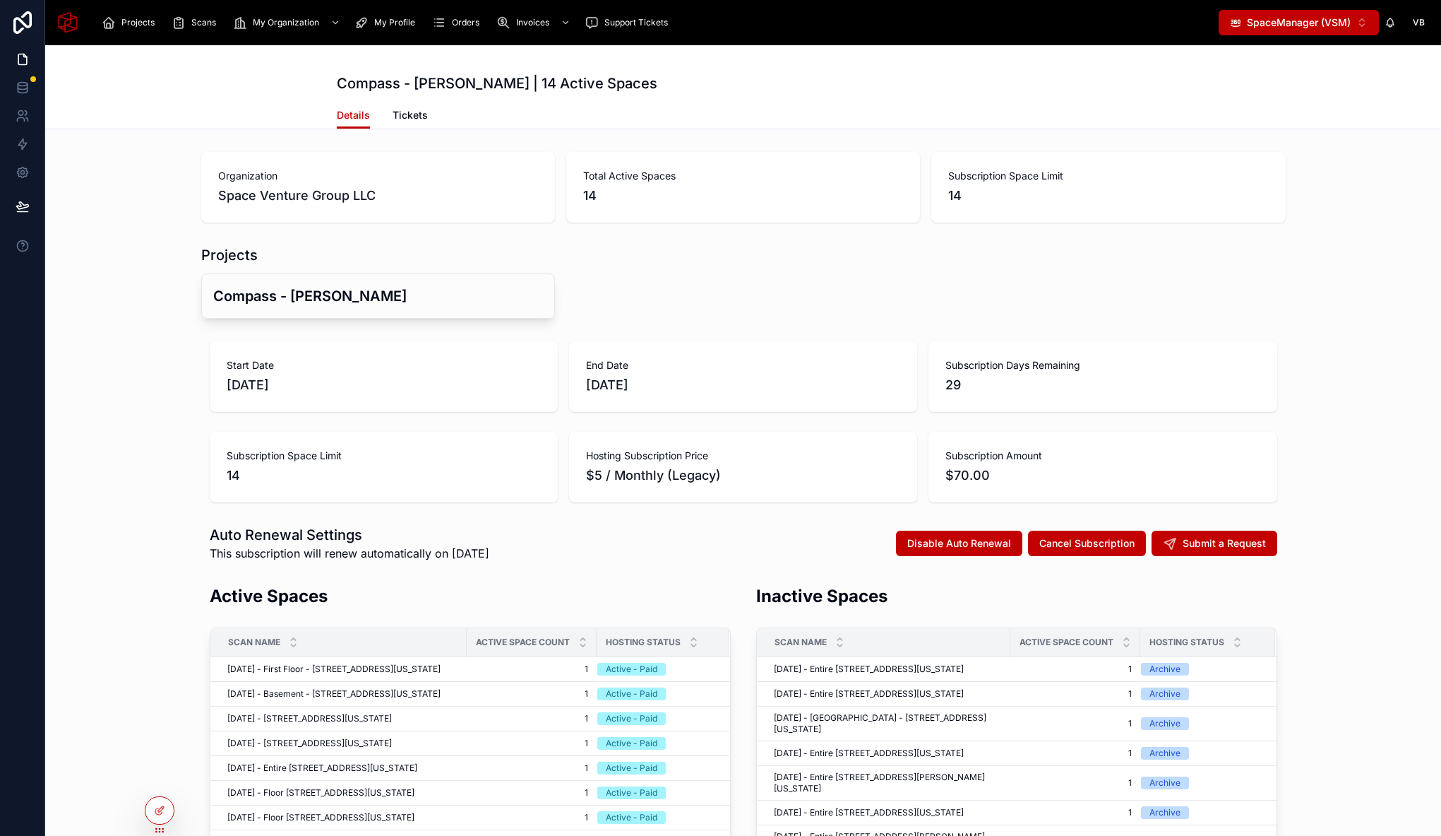 This screenshot has width=1441, height=836. I want to click on span: Submit a Request, so click(1225, 543).